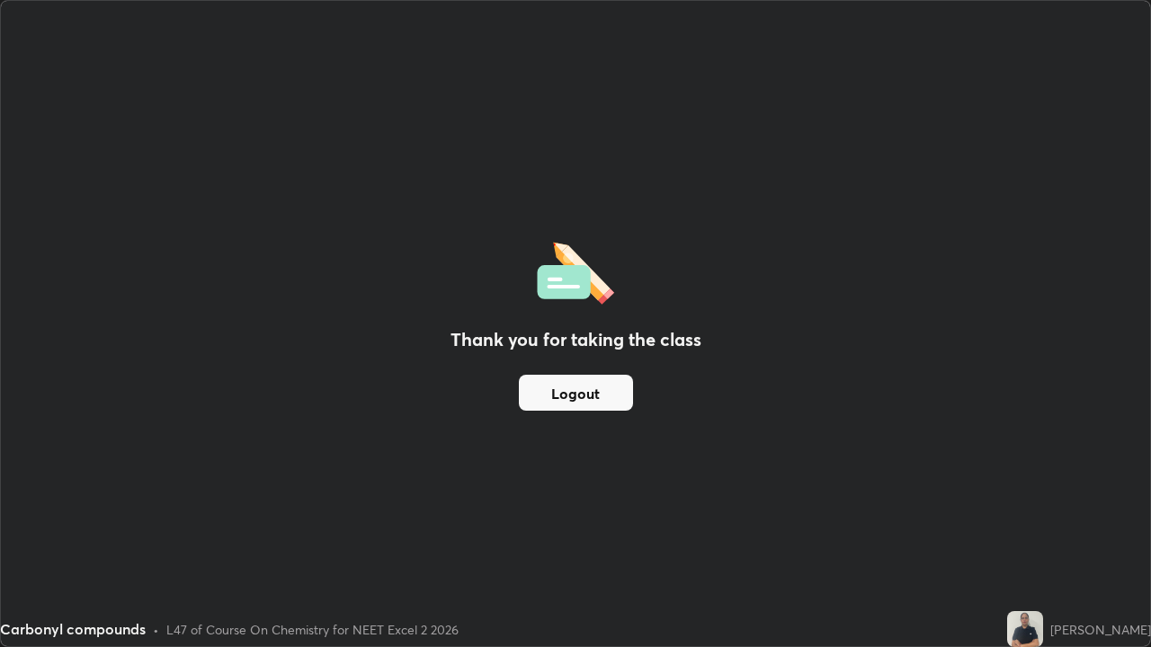 This screenshot has height=647, width=1151. What do you see at coordinates (575, 271) in the screenshot?
I see `img: offlineFeedback.1438e8b3.svg` at bounding box center [575, 271].